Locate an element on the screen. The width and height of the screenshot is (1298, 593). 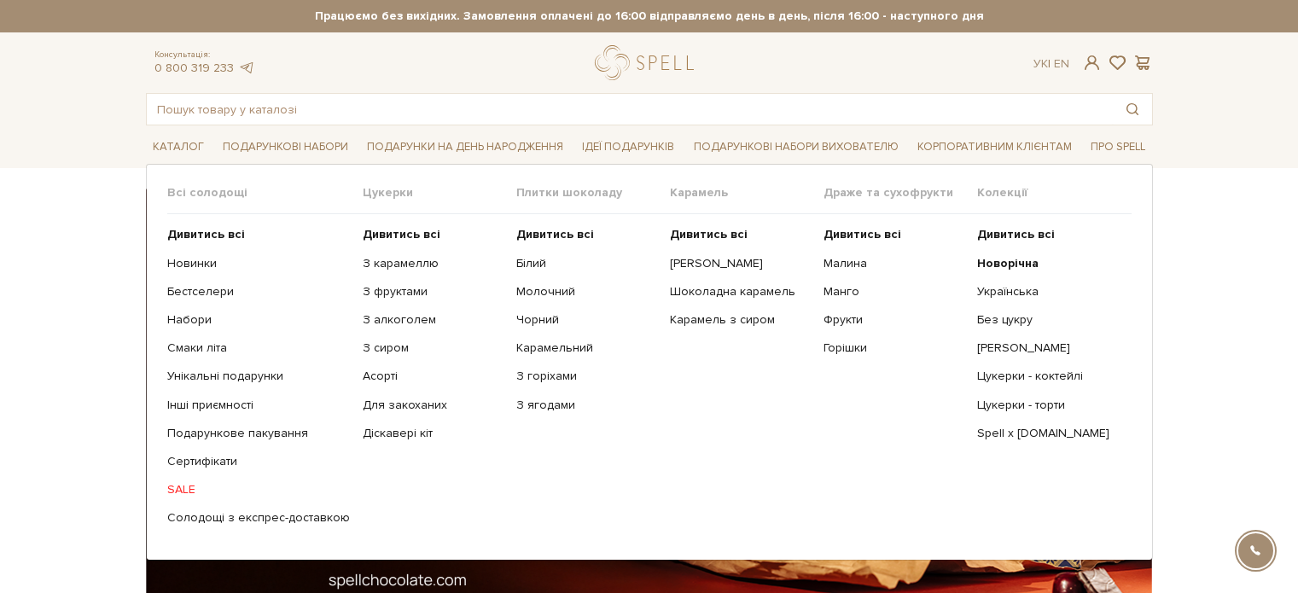
input: Пошук товару у каталозі is located at coordinates (630, 109).